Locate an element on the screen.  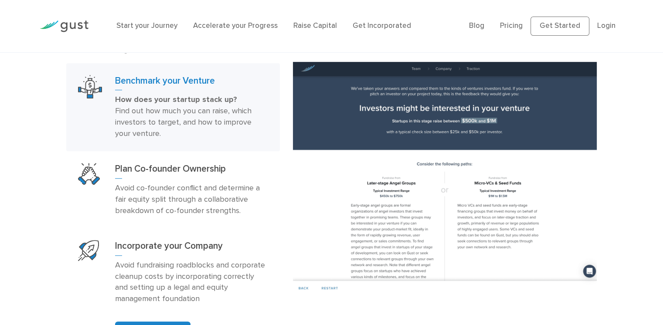
a: Start Your CompanyIncorporate your CompanyAvoid fundraising roadblocks and corporate cleanup cost... is located at coordinates (173, 272).